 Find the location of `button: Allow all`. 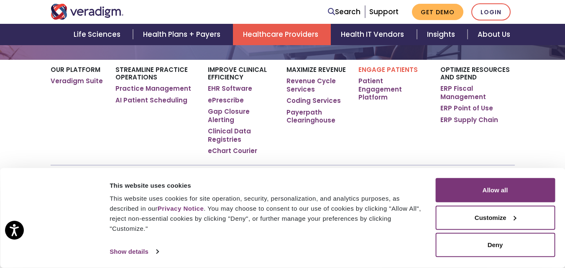

button: Allow all is located at coordinates (495, 190).